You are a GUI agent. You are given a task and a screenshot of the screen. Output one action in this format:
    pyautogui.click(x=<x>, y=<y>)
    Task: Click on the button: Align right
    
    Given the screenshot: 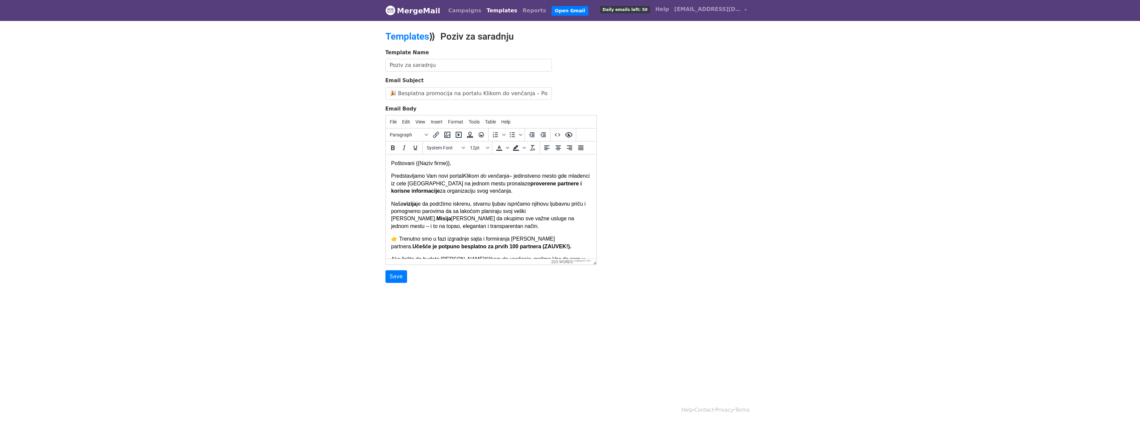 What is the action you would take?
    pyautogui.click(x=569, y=148)
    